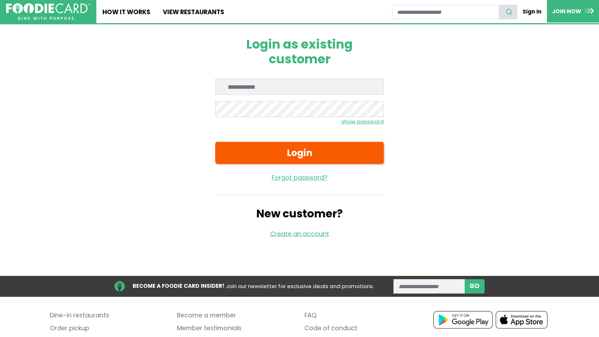 The width and height of the screenshot is (599, 337). What do you see at coordinates (109, 328) in the screenshot?
I see `a: Order pickup` at bounding box center [109, 328].